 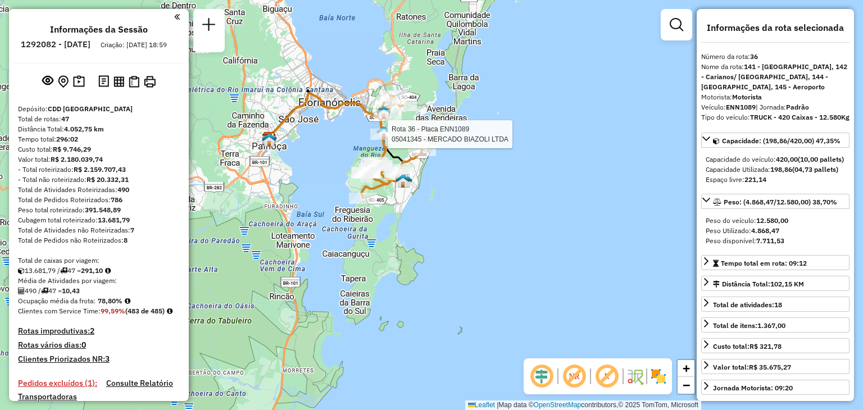 What do you see at coordinates (781, 169) in the screenshot?
I see `strong: 198,86` at bounding box center [781, 169].